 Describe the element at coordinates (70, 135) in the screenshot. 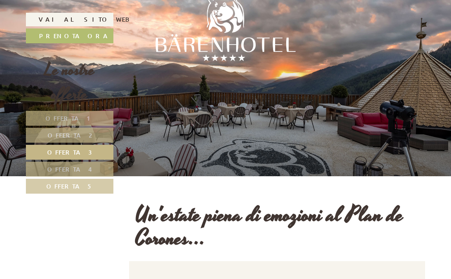

I see `span: Offerta 2` at that location.